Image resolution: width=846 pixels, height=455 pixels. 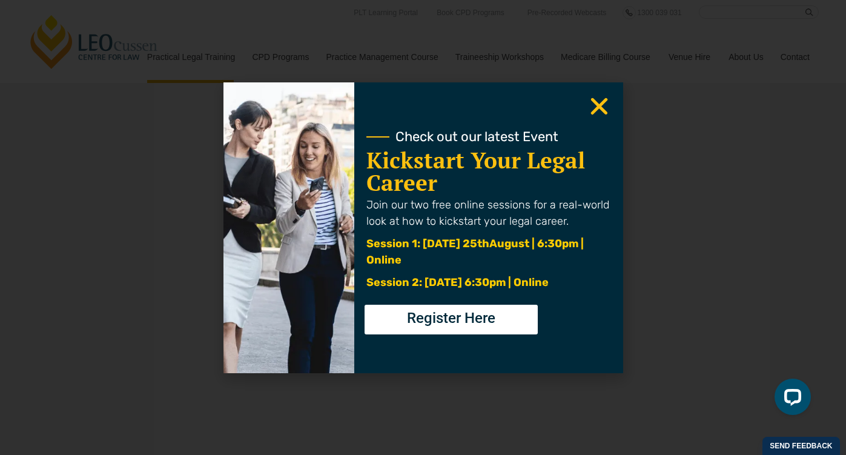 What do you see at coordinates (451, 318) in the screenshot?
I see `span: Register Here` at bounding box center [451, 318].